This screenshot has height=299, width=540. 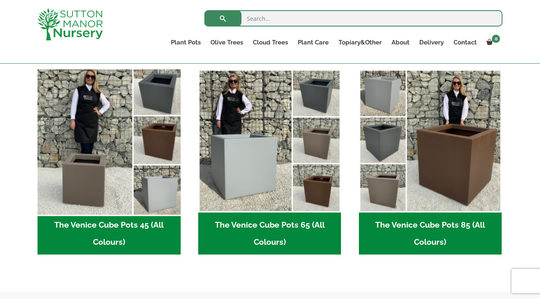 What do you see at coordinates (70, 24) in the screenshot?
I see `img: logo` at bounding box center [70, 24].